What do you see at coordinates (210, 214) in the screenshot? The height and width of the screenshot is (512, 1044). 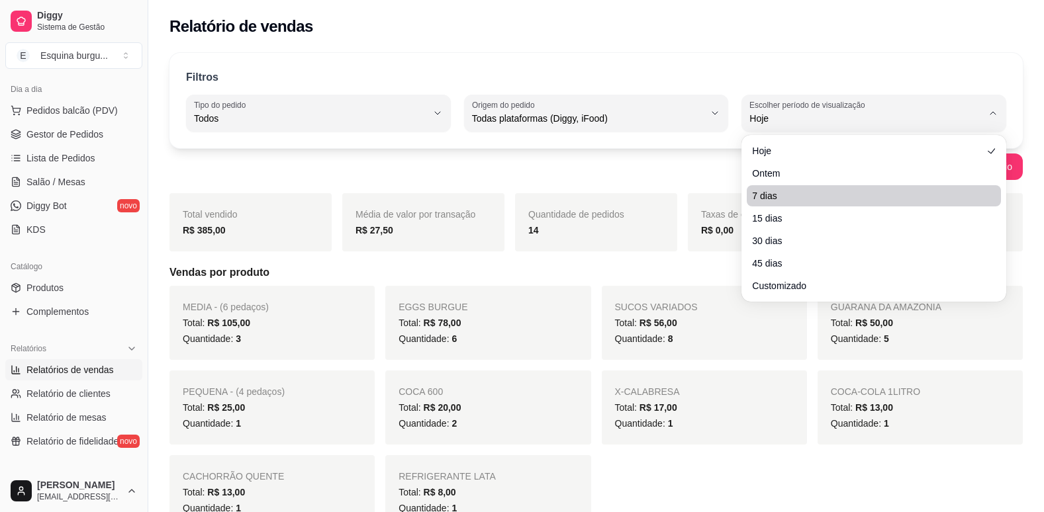 I see `span: Total vendido` at bounding box center [210, 214].